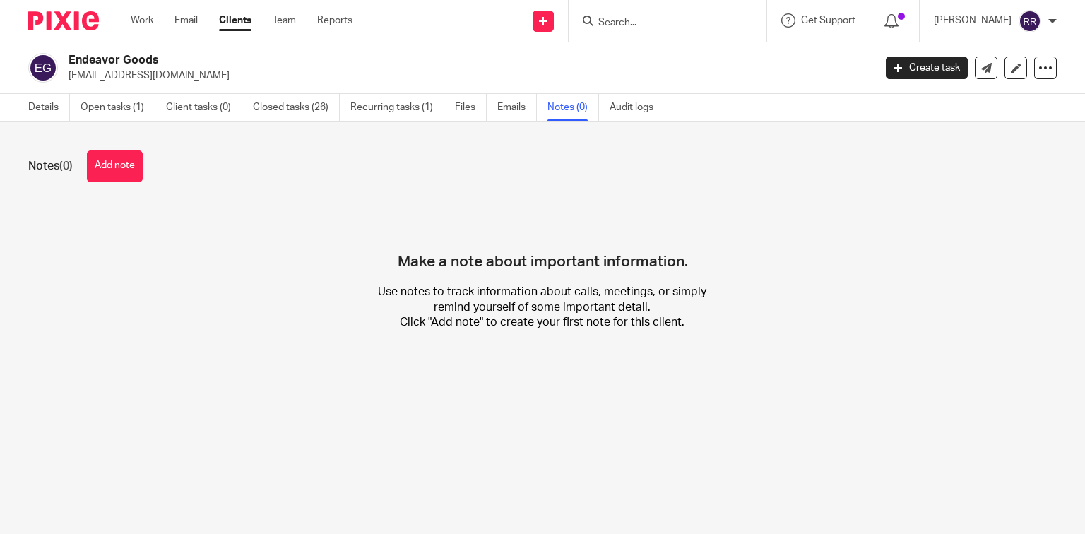  What do you see at coordinates (235, 20) in the screenshot?
I see `a: Clients` at bounding box center [235, 20].